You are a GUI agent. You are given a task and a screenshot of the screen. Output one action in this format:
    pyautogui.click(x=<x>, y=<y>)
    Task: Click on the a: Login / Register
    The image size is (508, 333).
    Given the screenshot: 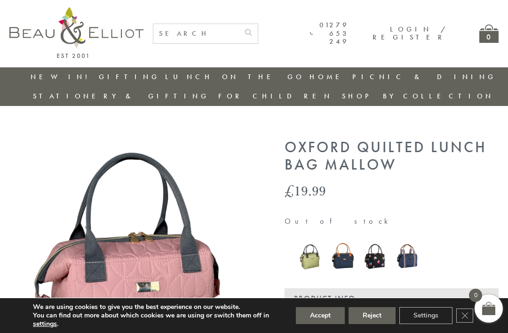 What is the action you would take?
    pyautogui.click(x=409, y=33)
    